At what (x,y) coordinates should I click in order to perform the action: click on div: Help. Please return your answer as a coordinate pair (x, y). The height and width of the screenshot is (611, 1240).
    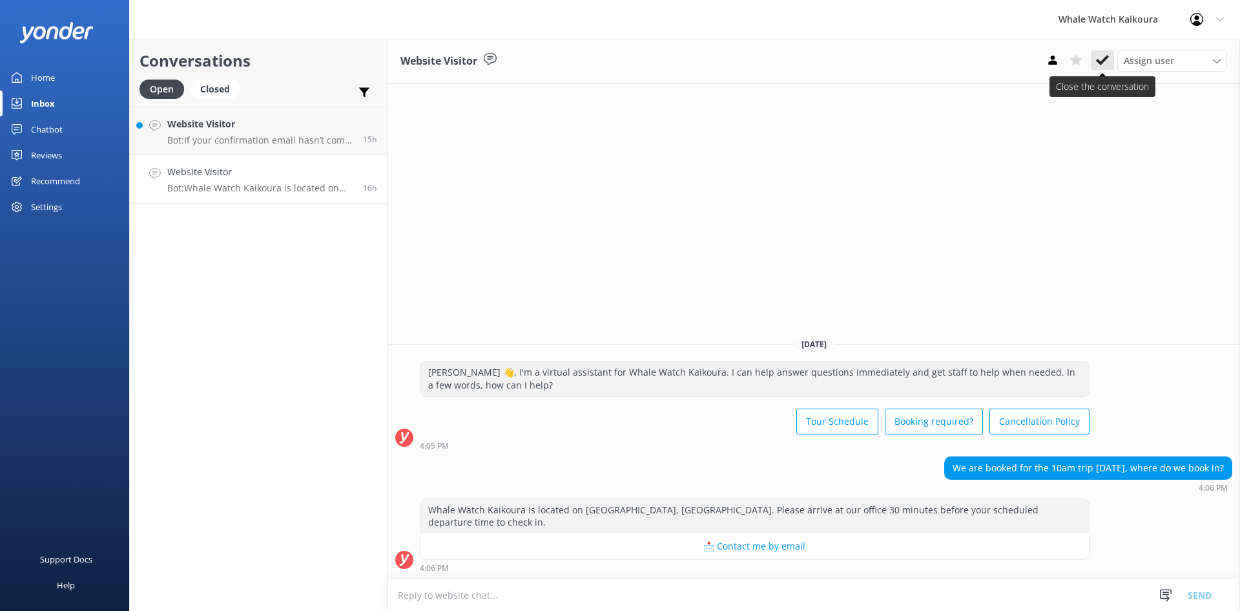
    Looking at the image, I should click on (66, 585).